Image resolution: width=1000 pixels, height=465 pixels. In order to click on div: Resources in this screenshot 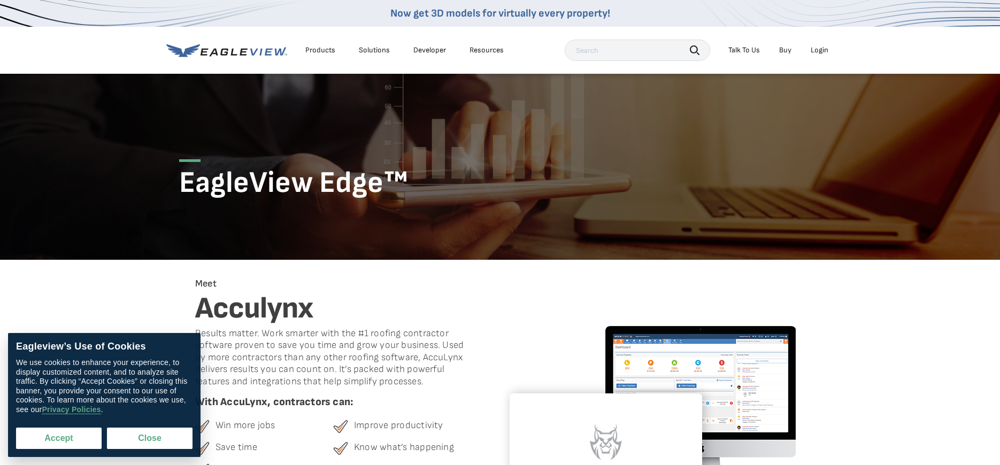, I will do `click(487, 50)`.